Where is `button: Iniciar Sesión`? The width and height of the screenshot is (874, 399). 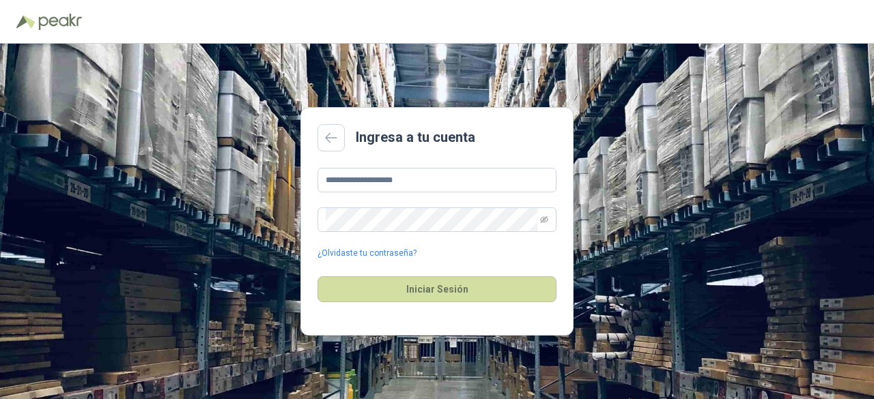
button: Iniciar Sesión is located at coordinates (437, 289).